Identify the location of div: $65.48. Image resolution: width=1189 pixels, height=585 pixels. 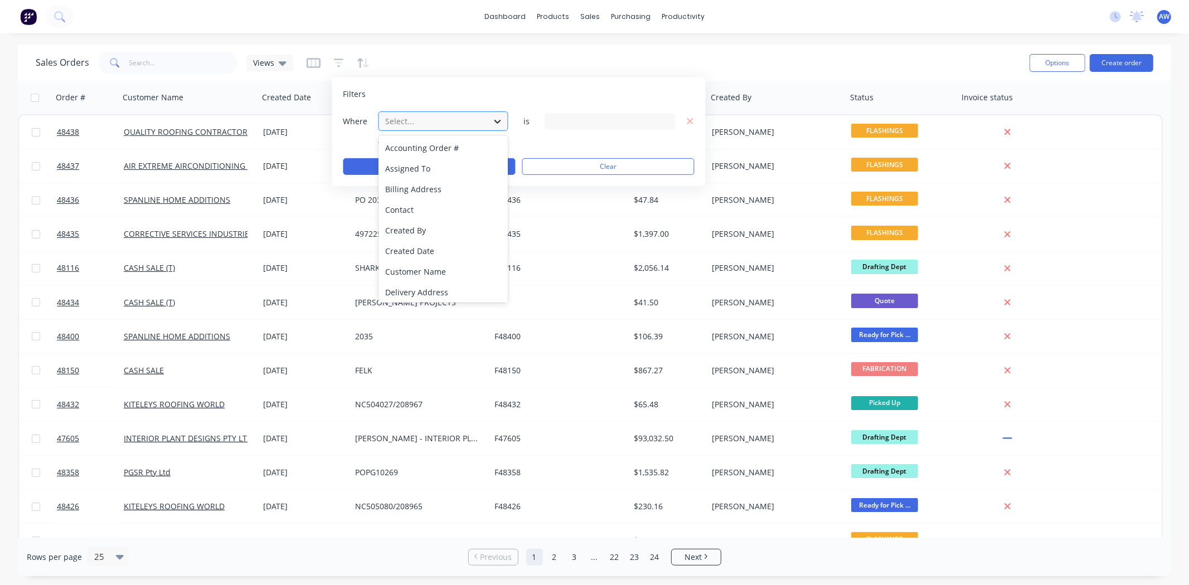
(667, 405).